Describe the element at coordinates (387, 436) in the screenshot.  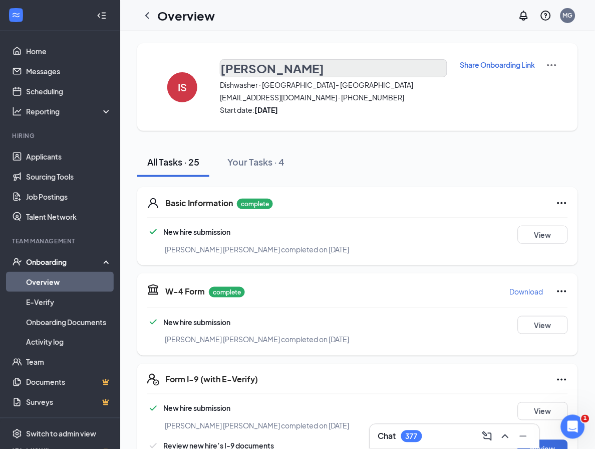
I see `h3: Chat` at that location.